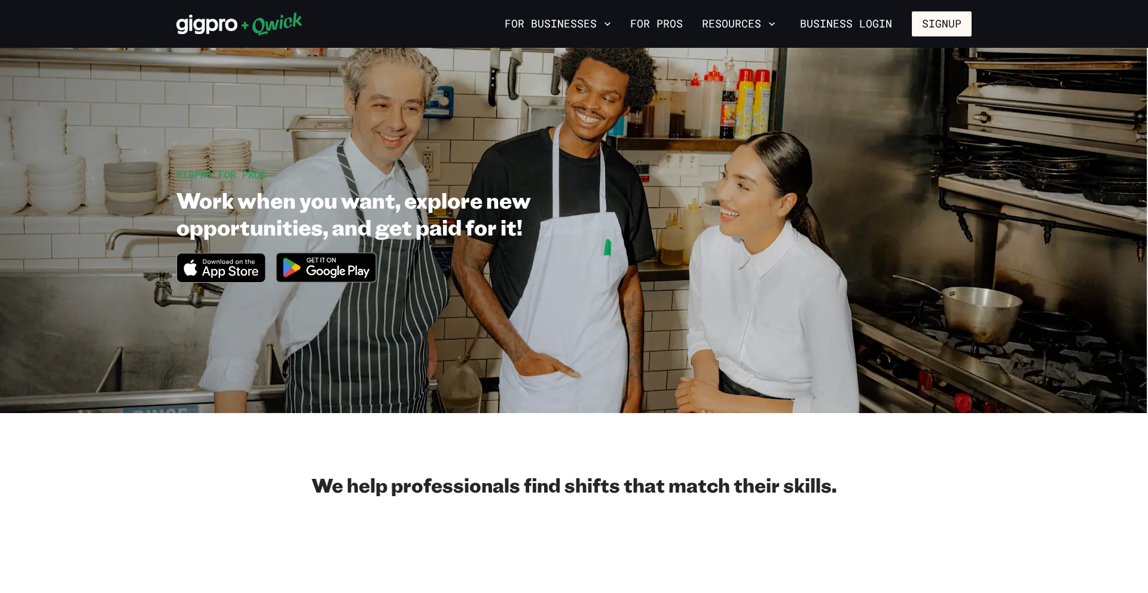 This screenshot has height=593, width=1148. What do you see at coordinates (574, 485) in the screenshot?
I see `h2: We help professionals find shifts that match their skills.` at bounding box center [574, 485].